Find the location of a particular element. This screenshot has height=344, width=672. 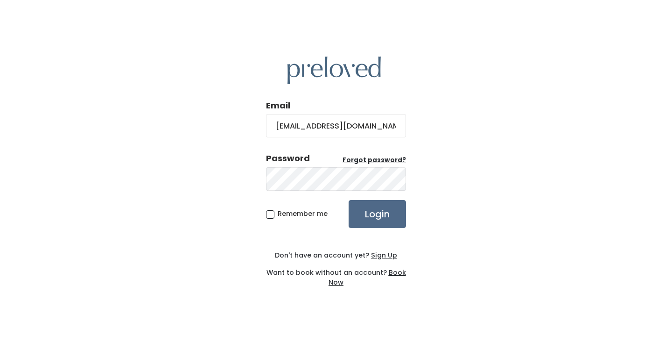

label: Email is located at coordinates (278, 106).